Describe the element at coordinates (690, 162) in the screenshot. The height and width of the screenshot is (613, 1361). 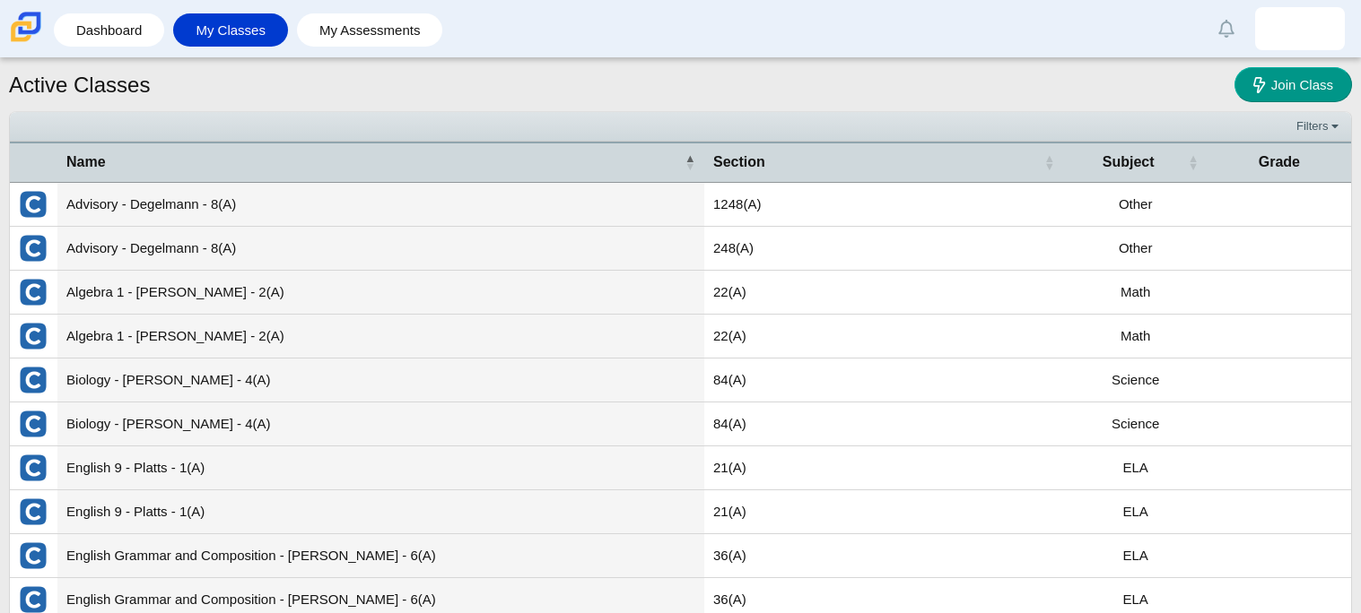
I see `span: Name : Activate to invert sorting` at that location.